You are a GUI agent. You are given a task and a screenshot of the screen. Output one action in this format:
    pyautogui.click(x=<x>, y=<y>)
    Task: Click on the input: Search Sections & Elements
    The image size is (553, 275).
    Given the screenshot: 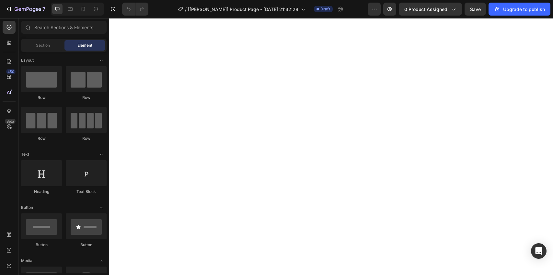 What is the action you would take?
    pyautogui.click(x=64, y=27)
    